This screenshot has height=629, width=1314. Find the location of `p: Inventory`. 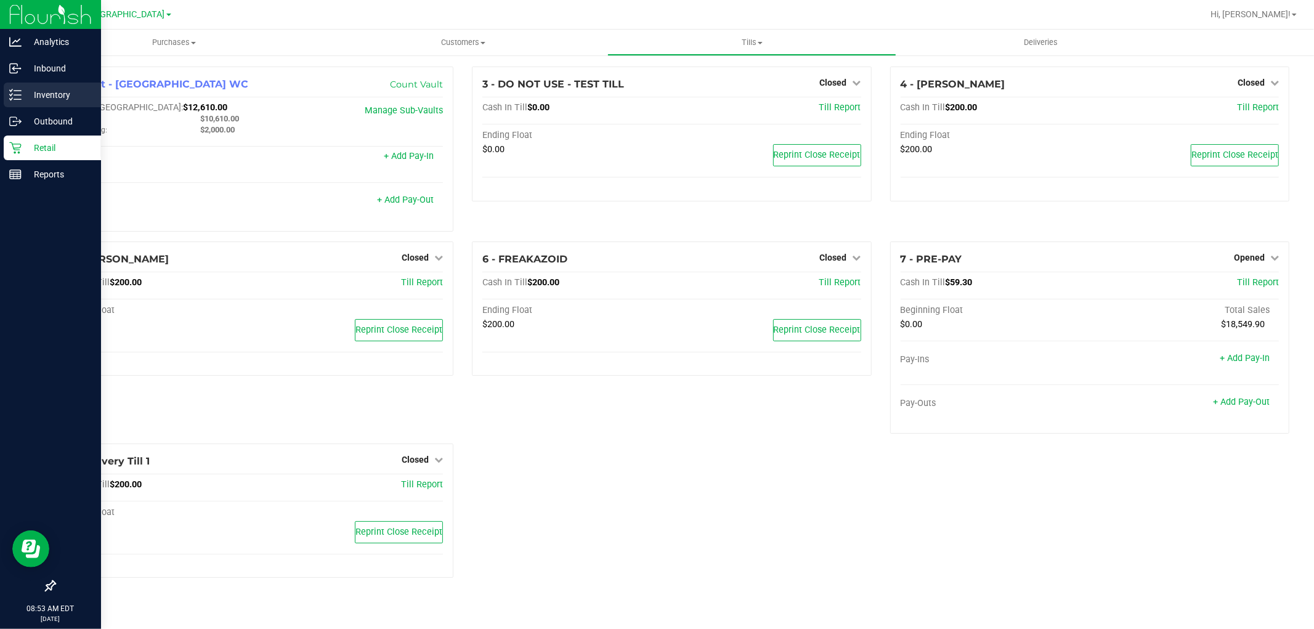

p: Inventory is located at coordinates (59, 95).